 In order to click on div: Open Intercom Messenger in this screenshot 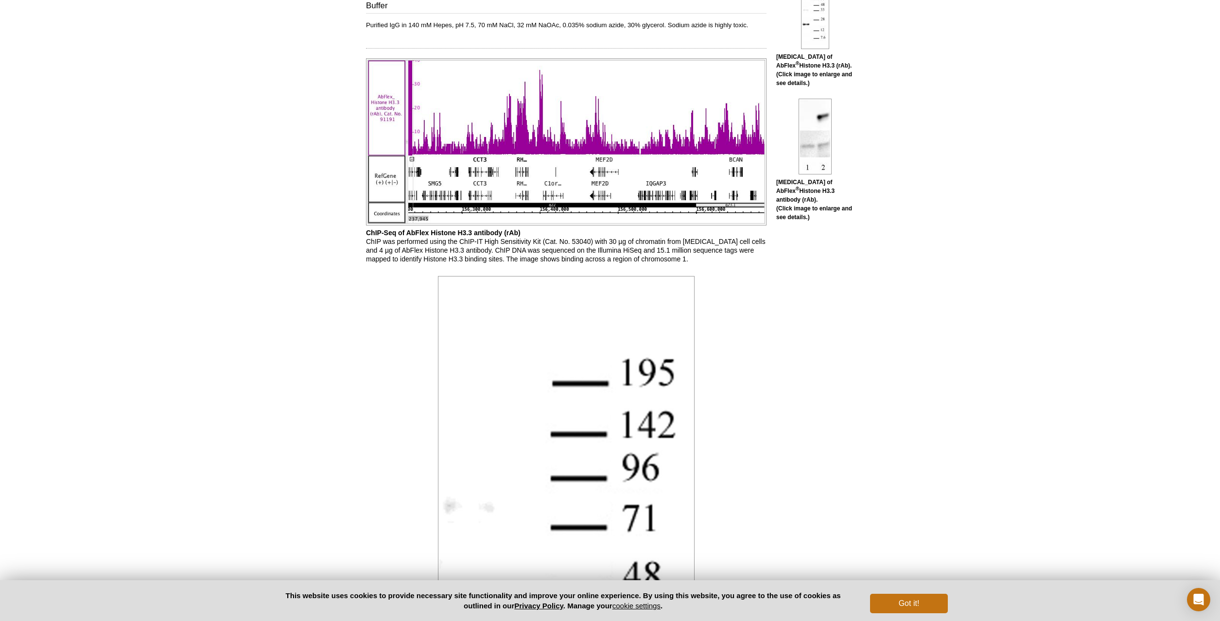, I will do `click(1199, 600)`.